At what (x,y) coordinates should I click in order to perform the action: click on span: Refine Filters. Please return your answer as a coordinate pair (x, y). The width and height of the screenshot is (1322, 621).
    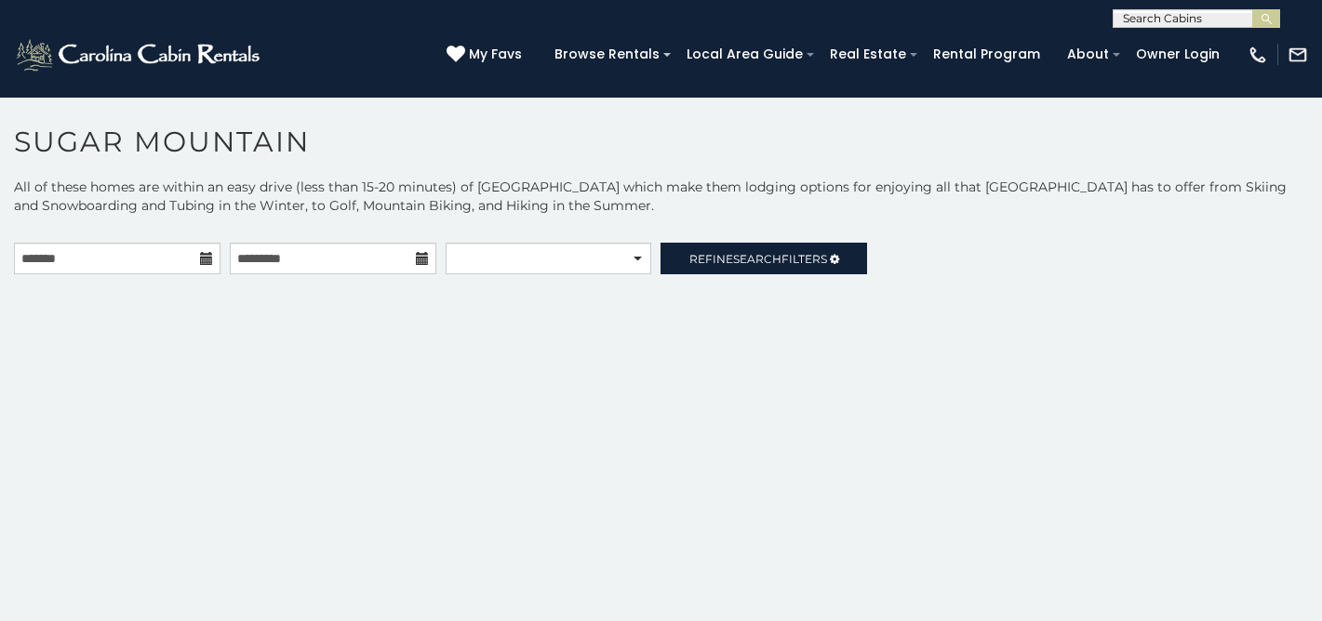
    Looking at the image, I should click on (758, 259).